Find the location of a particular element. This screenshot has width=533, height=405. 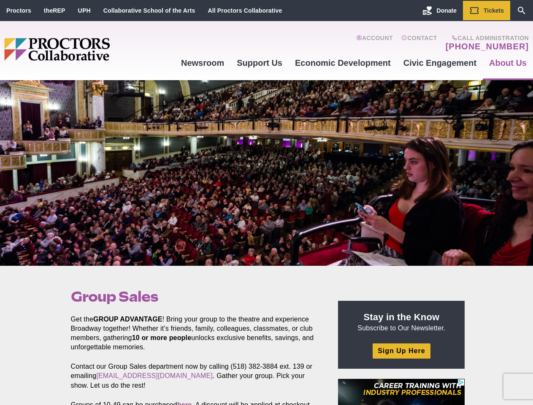

a: About Us is located at coordinates (508, 63).